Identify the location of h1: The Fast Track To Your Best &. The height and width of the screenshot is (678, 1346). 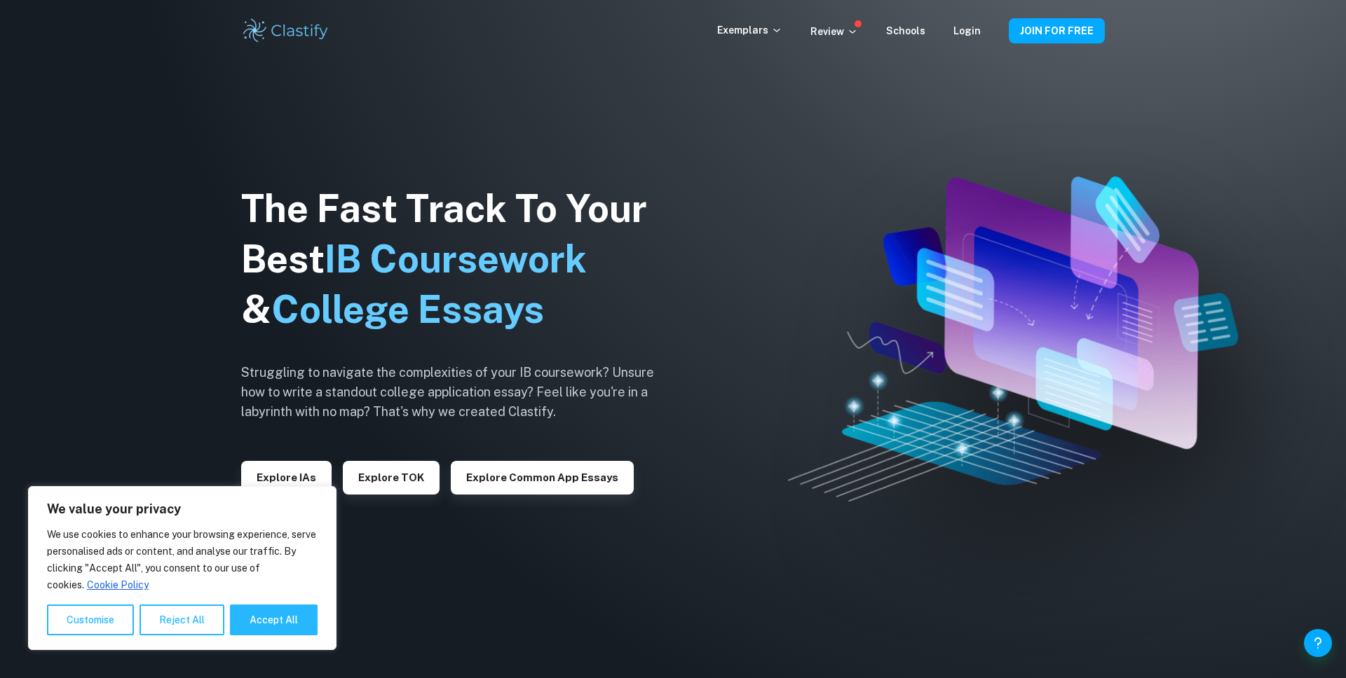
(458, 259).